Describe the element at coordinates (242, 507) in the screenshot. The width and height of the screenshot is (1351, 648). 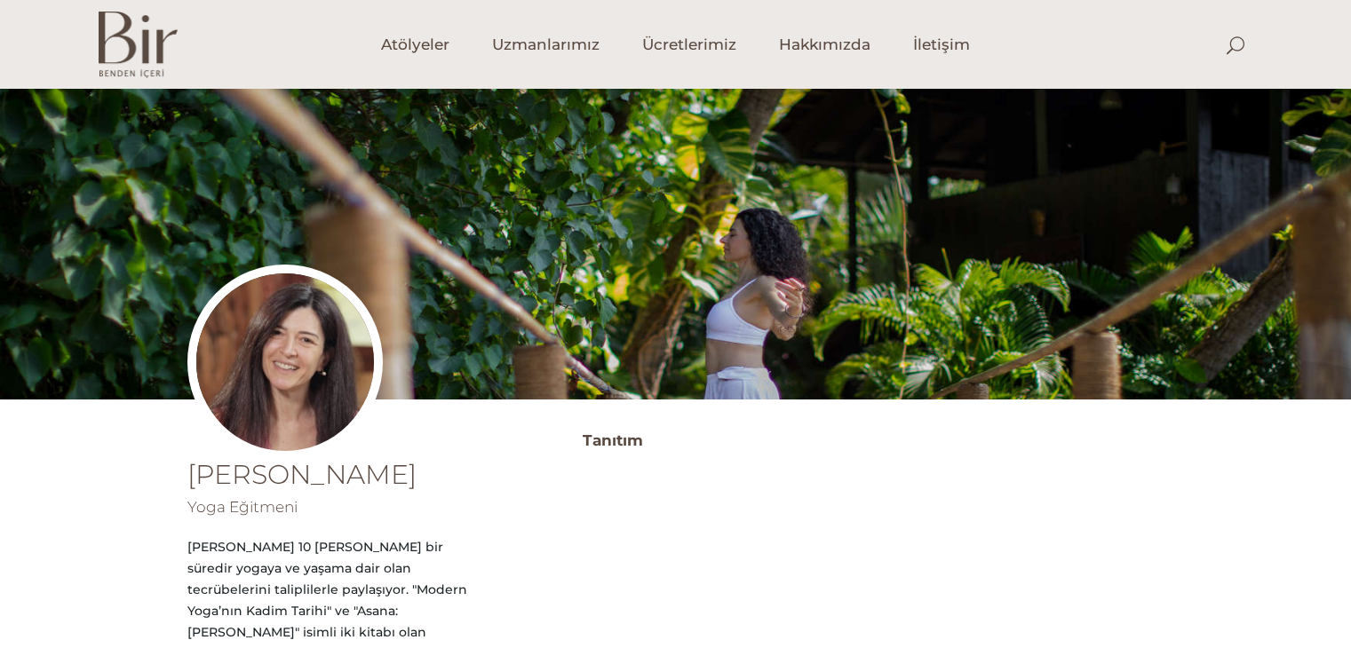
I see `span: Yoga Eğitmeni` at that location.